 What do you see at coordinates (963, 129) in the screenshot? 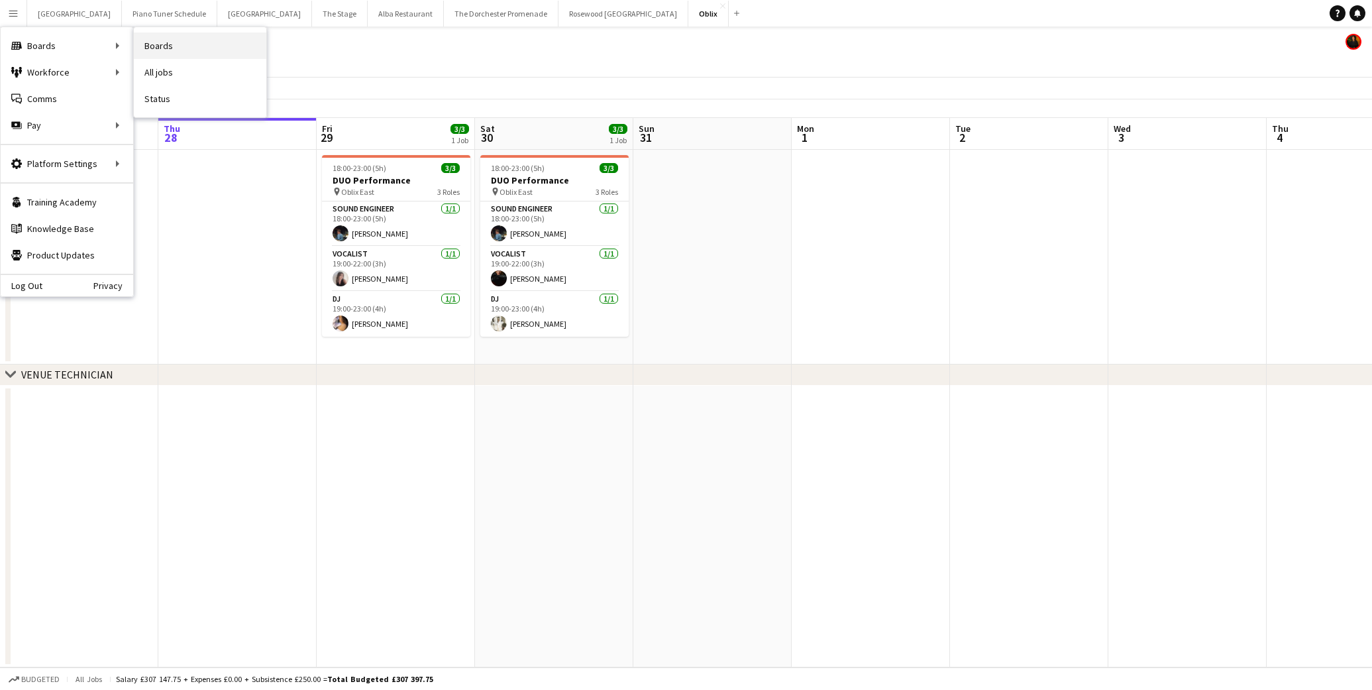
I see `span: Tue` at bounding box center [963, 129].